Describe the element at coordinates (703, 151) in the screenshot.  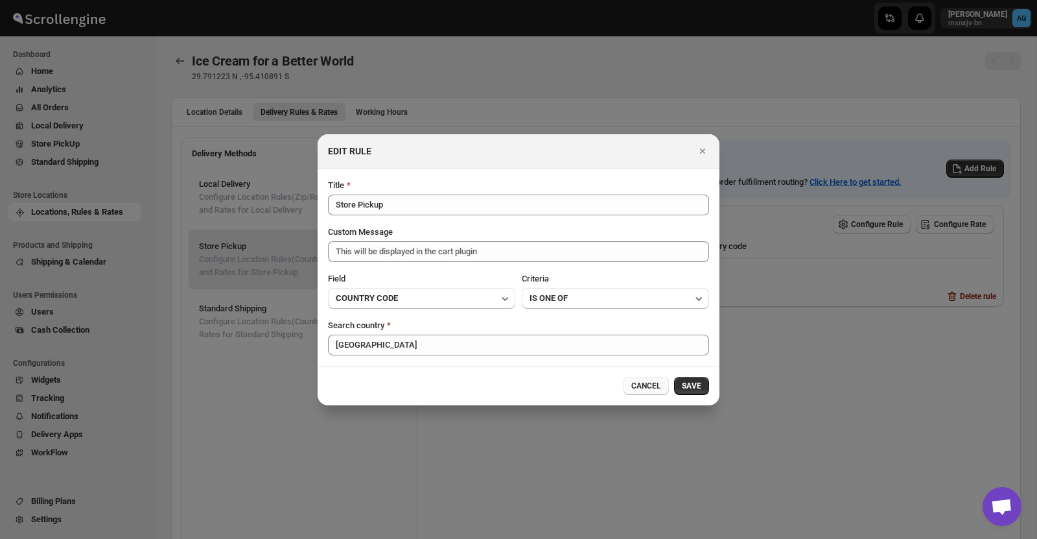
I see `button: Close` at that location.